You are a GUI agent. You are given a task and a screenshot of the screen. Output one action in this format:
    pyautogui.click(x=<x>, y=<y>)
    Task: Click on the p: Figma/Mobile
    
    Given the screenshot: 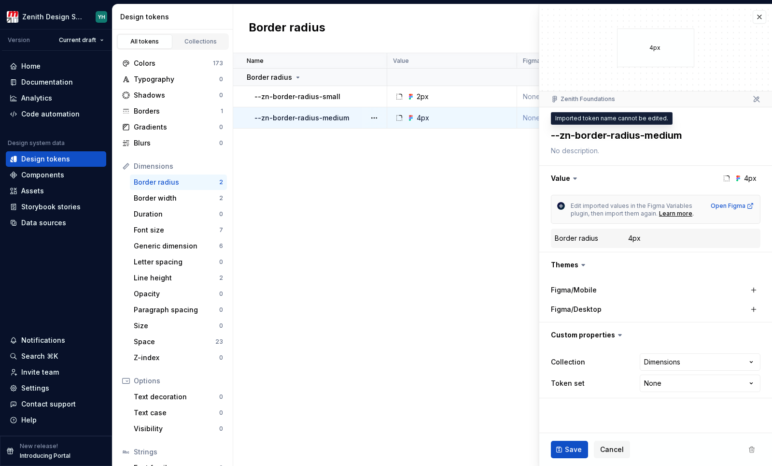 What is the action you would take?
    pyautogui.click(x=542, y=61)
    